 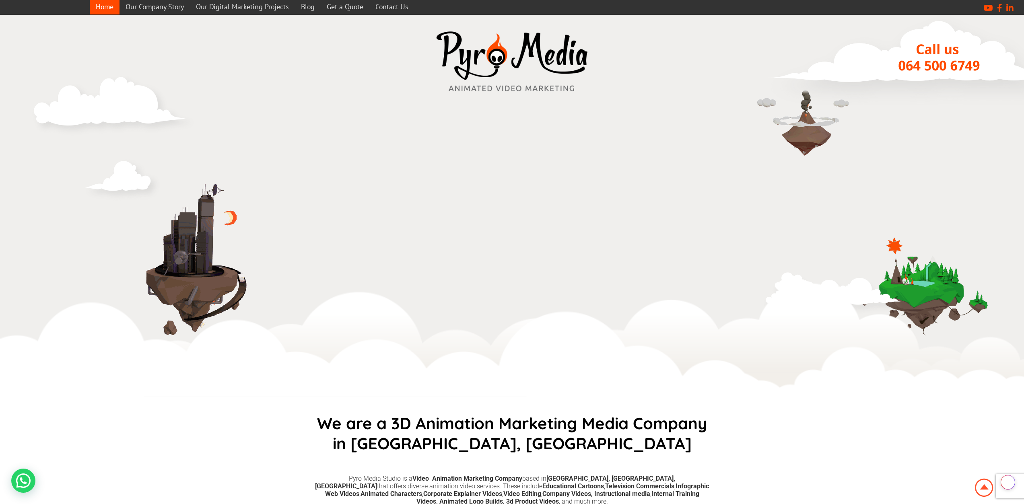 What do you see at coordinates (112, 107) in the screenshot?
I see `img: video production` at bounding box center [112, 107].